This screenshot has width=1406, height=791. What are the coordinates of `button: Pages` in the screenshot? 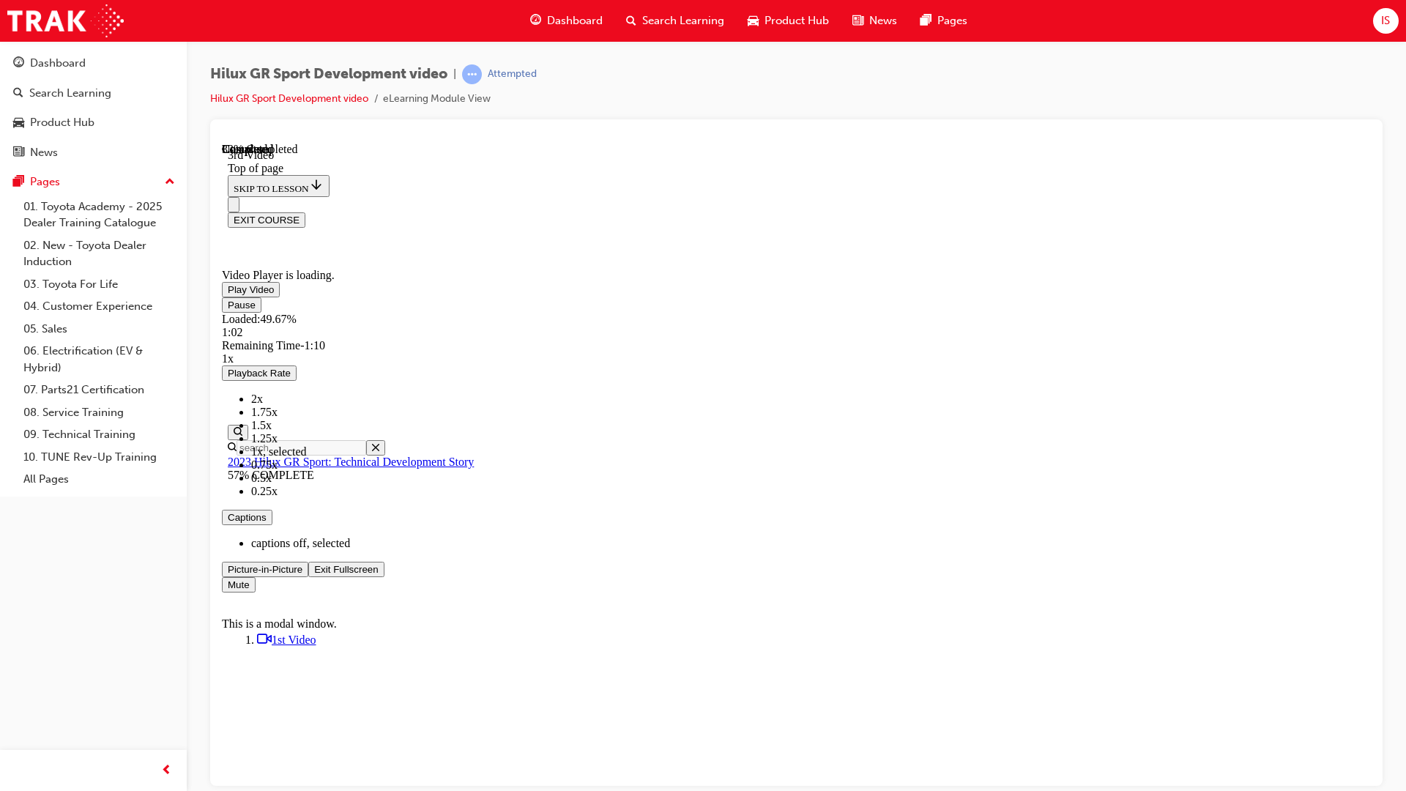 It's located at (93, 182).